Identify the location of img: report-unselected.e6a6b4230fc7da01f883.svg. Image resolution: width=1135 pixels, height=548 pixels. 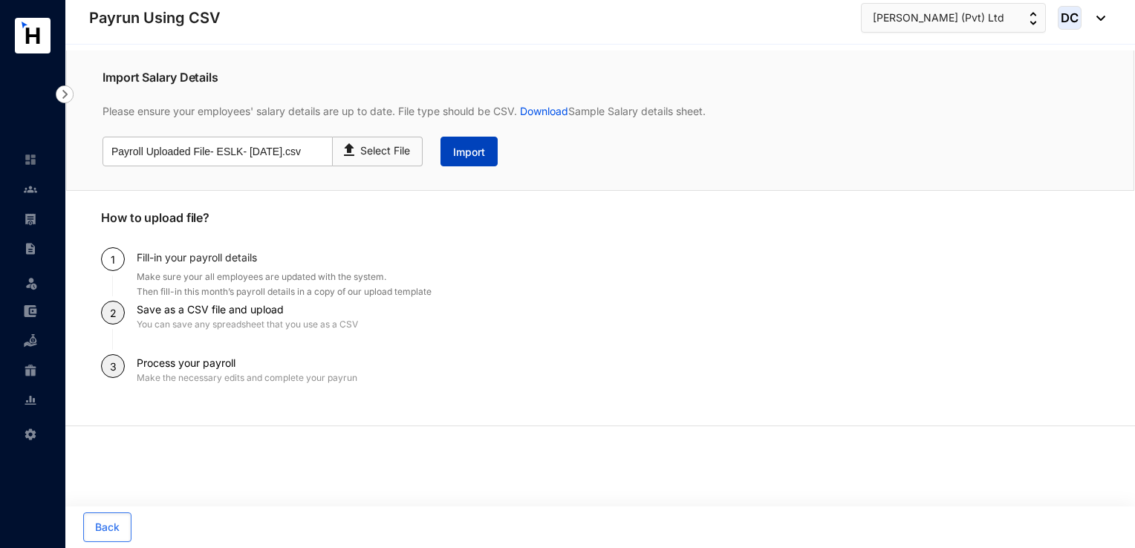
(30, 400).